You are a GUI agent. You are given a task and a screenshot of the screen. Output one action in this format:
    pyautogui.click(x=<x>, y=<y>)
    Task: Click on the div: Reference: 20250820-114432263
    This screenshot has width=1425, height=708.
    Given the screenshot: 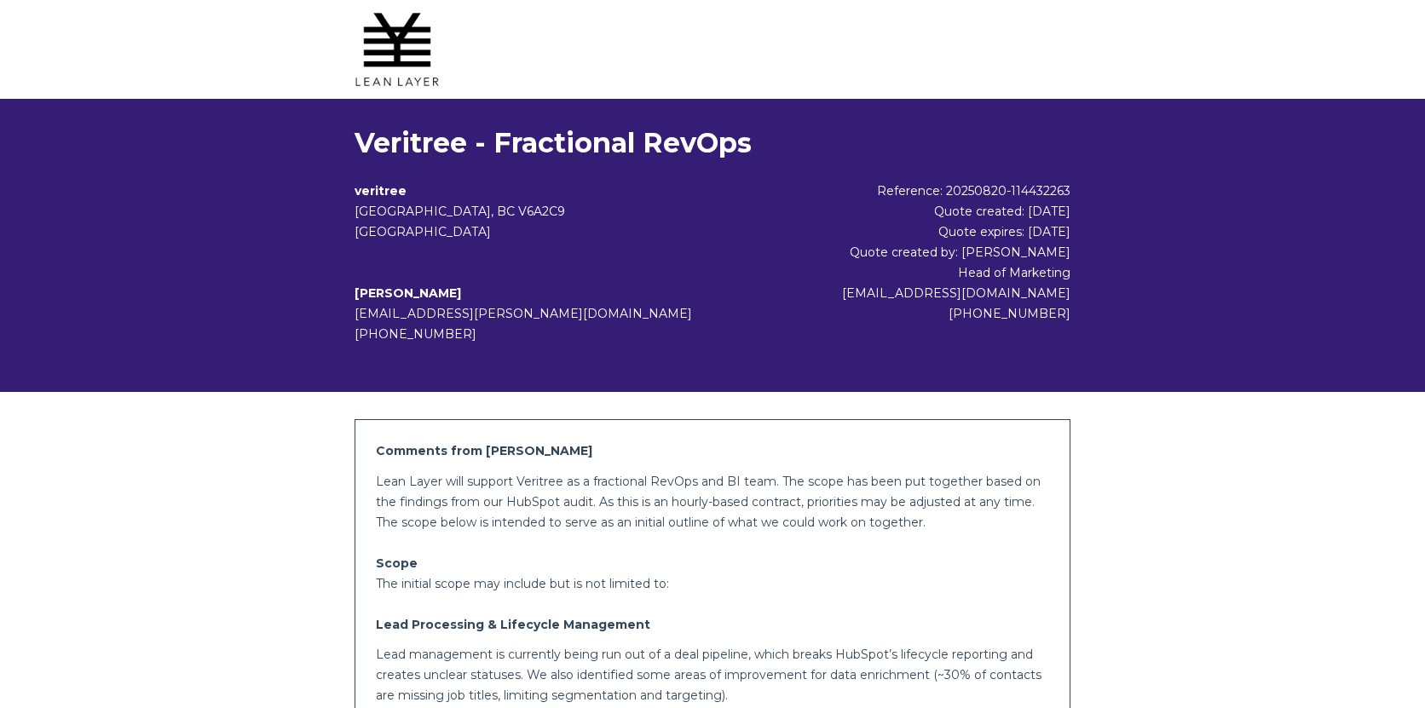 What is the action you would take?
    pyautogui.click(x=909, y=191)
    